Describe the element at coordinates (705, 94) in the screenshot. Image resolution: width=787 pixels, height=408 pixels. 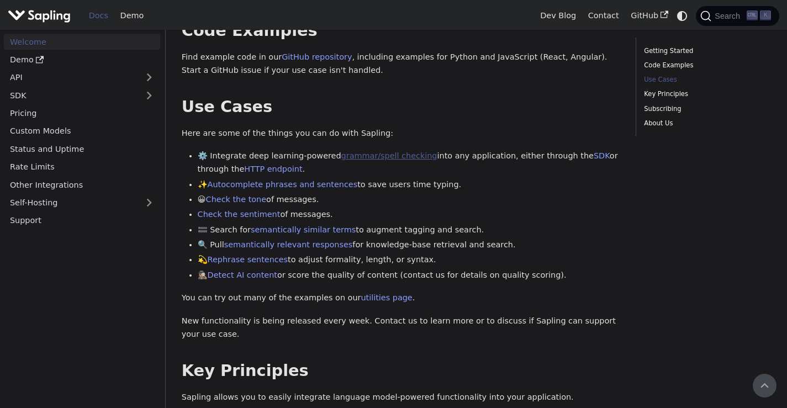
I see `a: Key Principles` at that location.